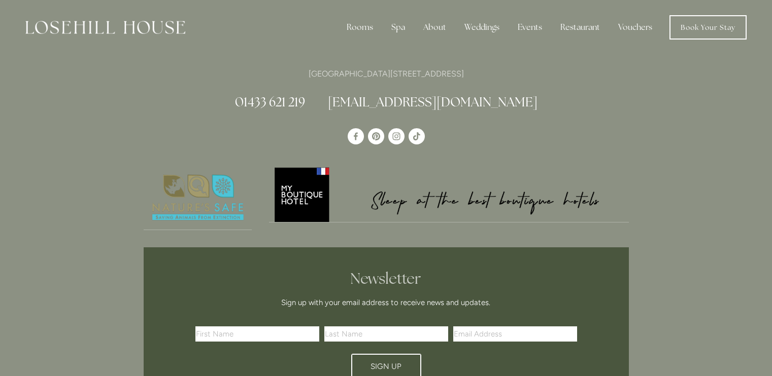  What do you see at coordinates (635, 27) in the screenshot?
I see `a: Vouchers` at bounding box center [635, 27].